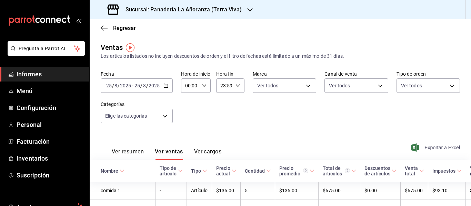 The width and height of the screenshot is (471, 206). What do you see at coordinates (130, 48) in the screenshot?
I see `img: Marcador de información sobre herramientas` at bounding box center [130, 48].